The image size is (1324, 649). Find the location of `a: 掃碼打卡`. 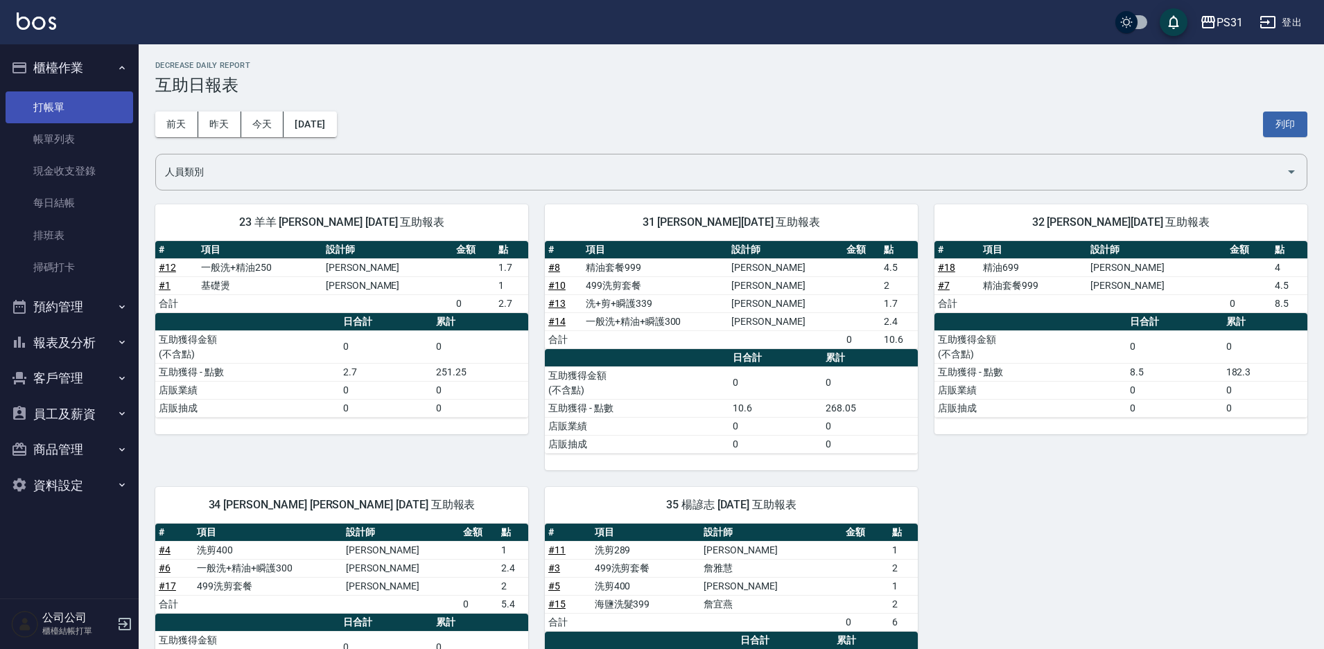

a: 掃碼打卡 is located at coordinates (69, 268).